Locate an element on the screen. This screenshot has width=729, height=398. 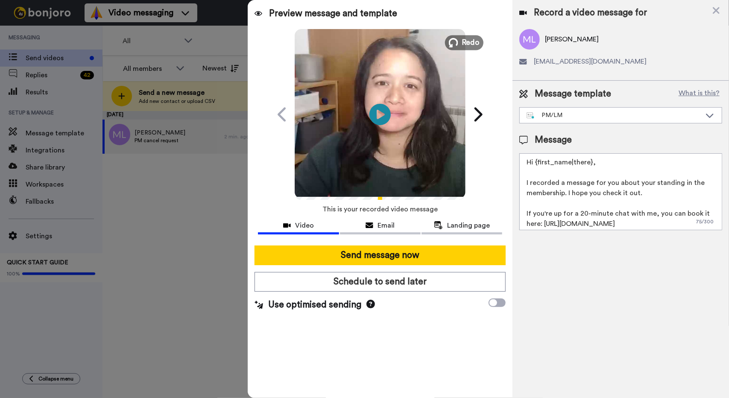
span: Use optimised sending is located at coordinates (315, 305).